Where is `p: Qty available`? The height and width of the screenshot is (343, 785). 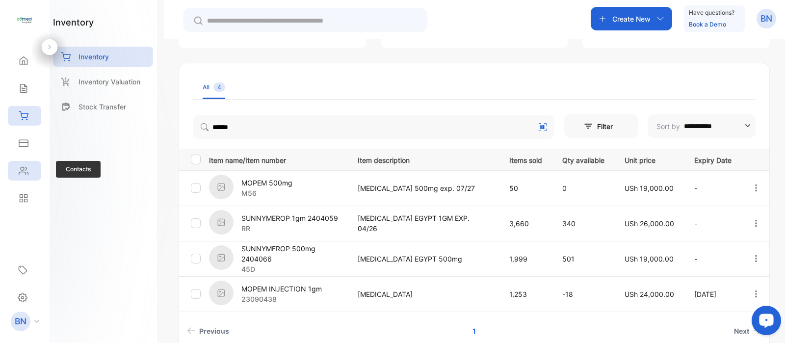 p: Qty available is located at coordinates (583, 159).